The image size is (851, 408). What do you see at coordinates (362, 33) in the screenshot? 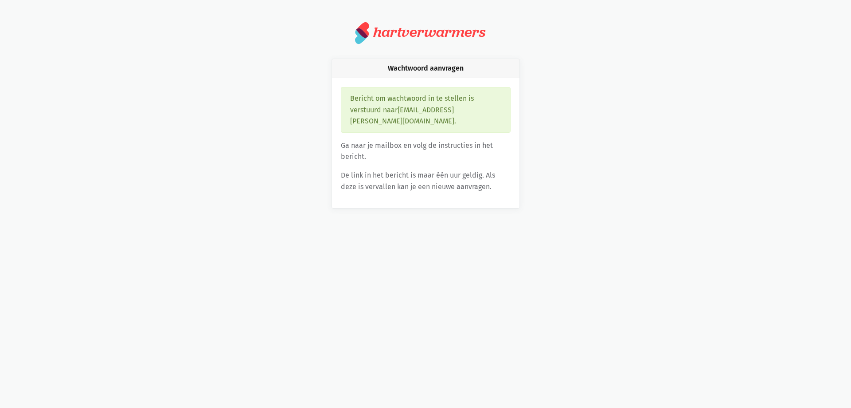
I see `img: logo.svg` at bounding box center [362, 33].